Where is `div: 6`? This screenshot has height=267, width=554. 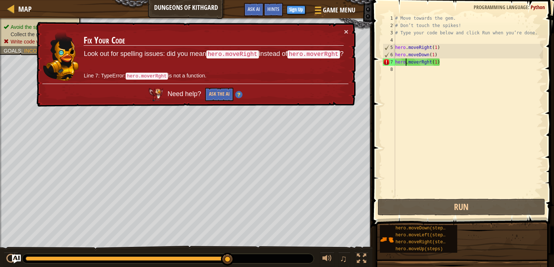 div: 6 is located at coordinates (389, 55).